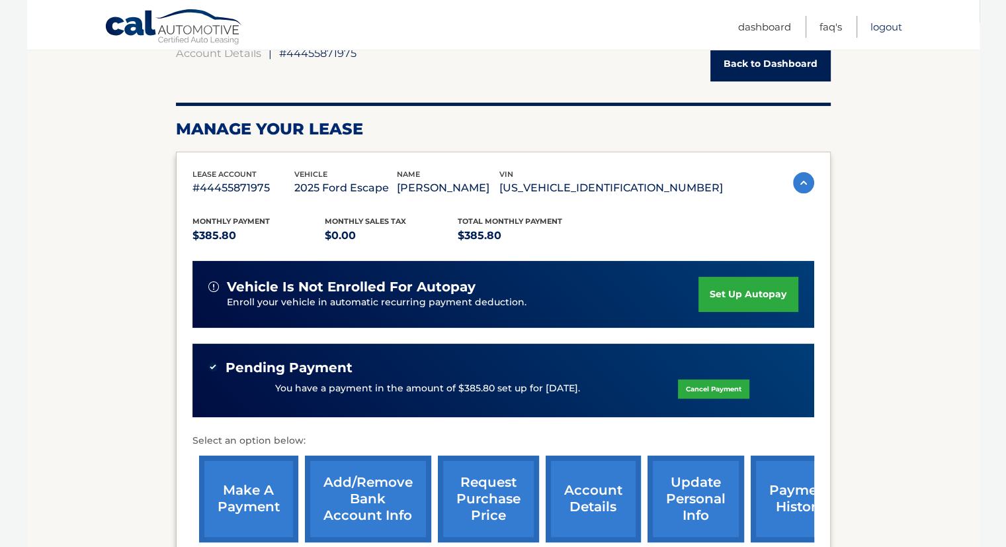  Describe the element at coordinates (804, 183) in the screenshot. I see `img: accordion-active.svg` at that location.